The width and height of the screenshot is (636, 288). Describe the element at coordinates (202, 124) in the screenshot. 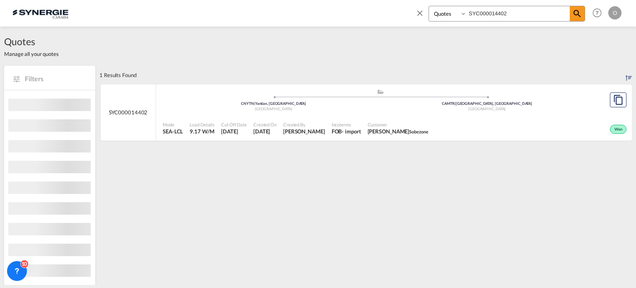

I see `span: Load Details` at that location.